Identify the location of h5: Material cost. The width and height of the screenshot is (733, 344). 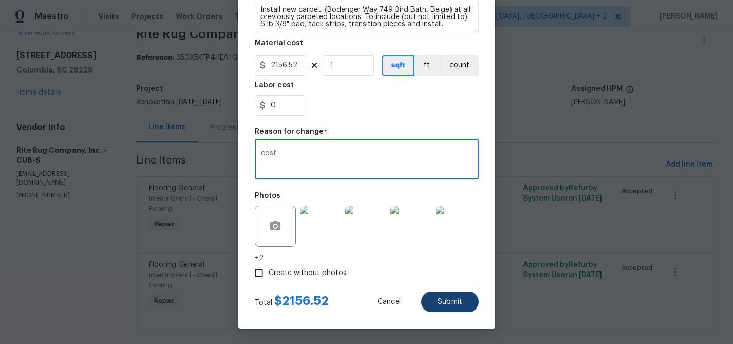
(279, 43).